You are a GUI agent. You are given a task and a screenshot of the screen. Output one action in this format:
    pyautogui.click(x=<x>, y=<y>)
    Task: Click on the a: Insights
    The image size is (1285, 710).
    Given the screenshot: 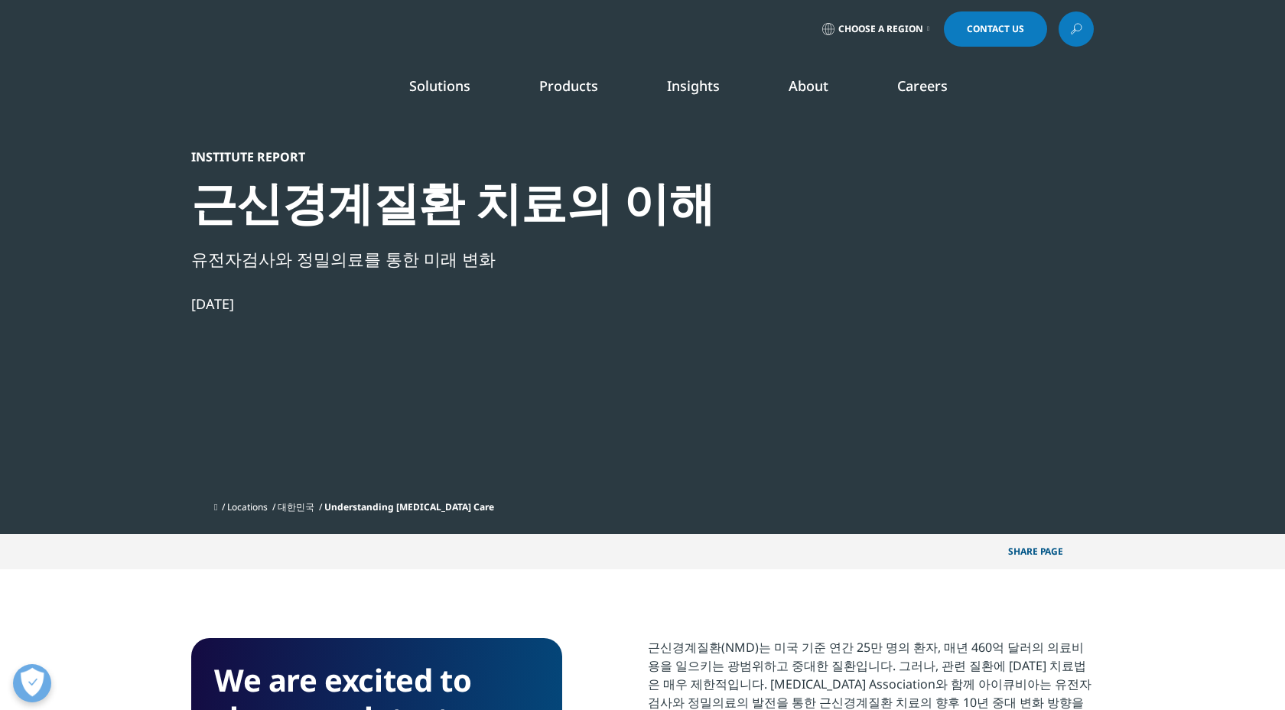 What is the action you would take?
    pyautogui.click(x=693, y=86)
    